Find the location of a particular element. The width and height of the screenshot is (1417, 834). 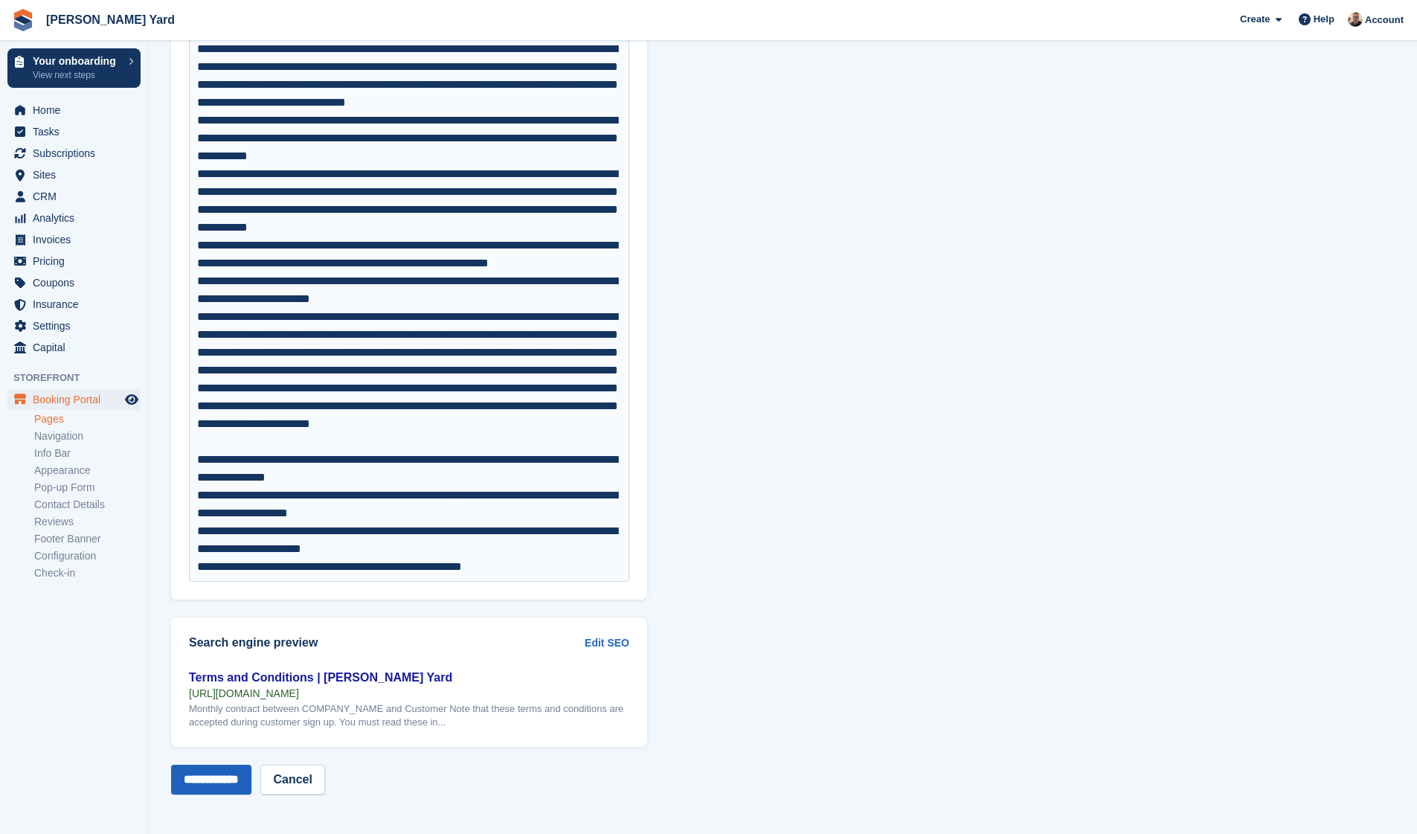

span: Create is located at coordinates (1254, 19).